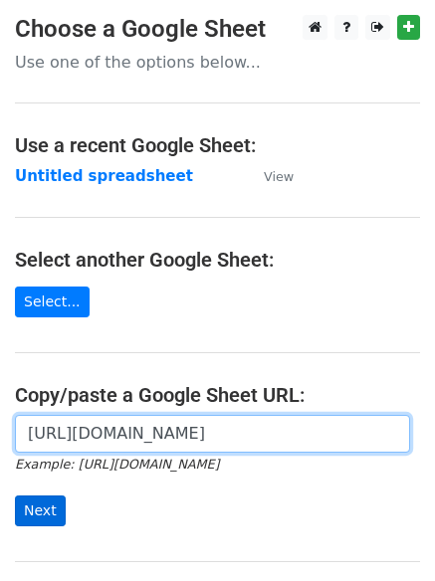 The width and height of the screenshot is (435, 581). I want to click on div: Chat Widget, so click(385, 534).